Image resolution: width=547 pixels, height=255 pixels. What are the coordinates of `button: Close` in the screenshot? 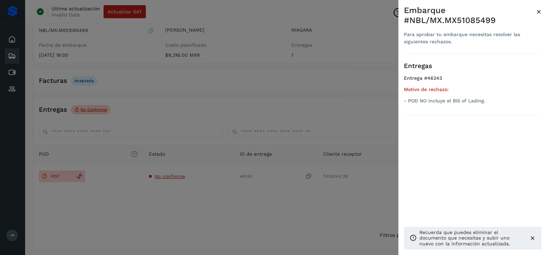 It's located at (539, 12).